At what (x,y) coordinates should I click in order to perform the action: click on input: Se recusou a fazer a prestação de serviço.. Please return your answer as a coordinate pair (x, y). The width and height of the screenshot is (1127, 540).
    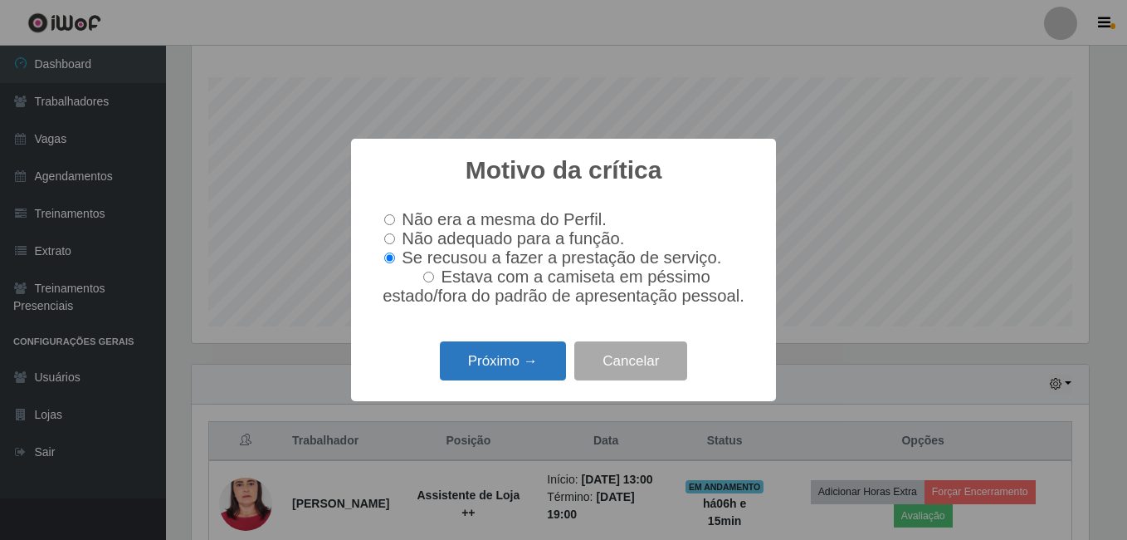
    Looking at the image, I should click on (389, 257).